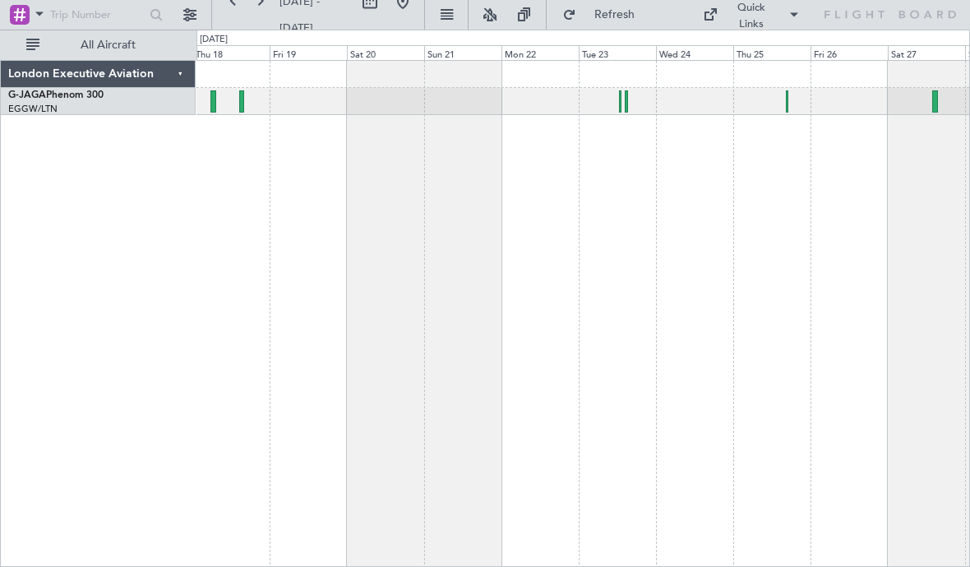 The image size is (970, 567). What do you see at coordinates (614, 15) in the screenshot?
I see `span: Refresh` at bounding box center [614, 15].